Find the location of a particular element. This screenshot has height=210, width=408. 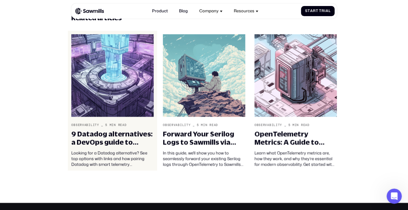

div: Forward Your Serilog Logs to Sawmills via OpenTelemetry: A Complete Guide is located at coordinates (204, 138).